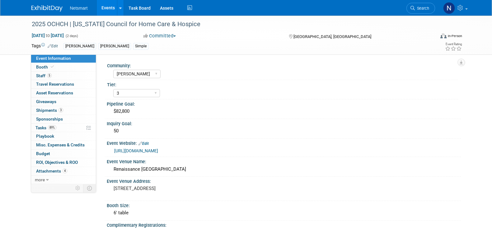 The height and width of the screenshot is (228, 492). Describe the element at coordinates (65, 170) in the screenshot. I see `span: 4` at that location.